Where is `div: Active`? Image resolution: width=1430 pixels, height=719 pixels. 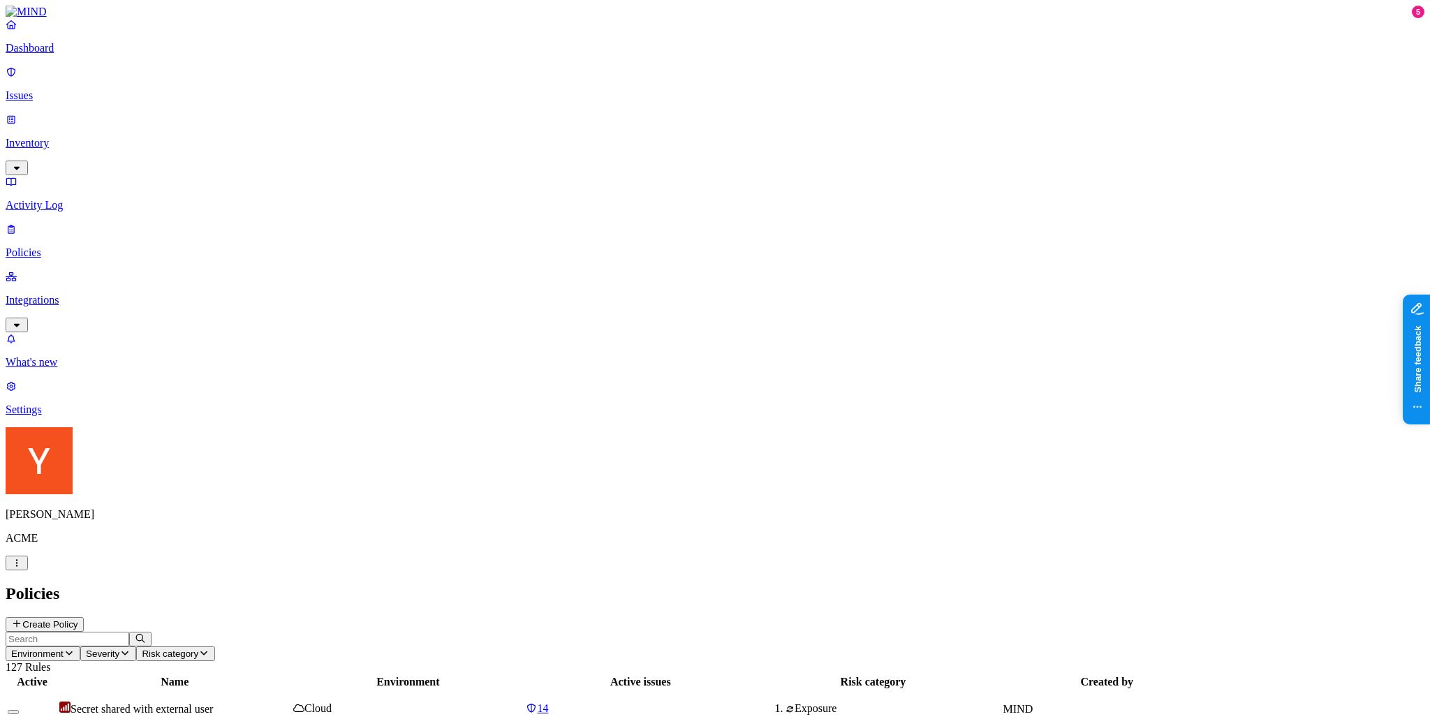
div: Active is located at coordinates (32, 682).